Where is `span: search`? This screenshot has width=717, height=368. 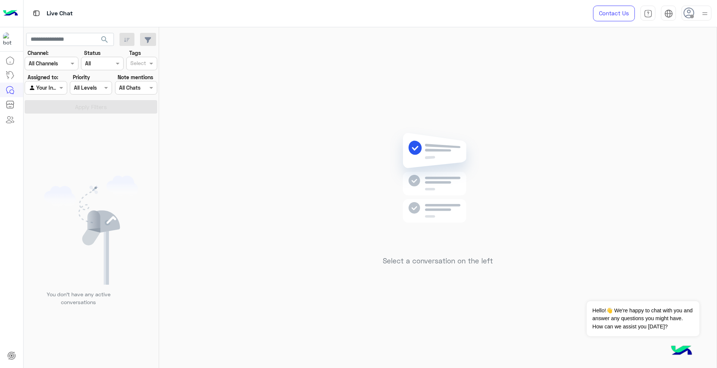 span: search is located at coordinates (104, 40).